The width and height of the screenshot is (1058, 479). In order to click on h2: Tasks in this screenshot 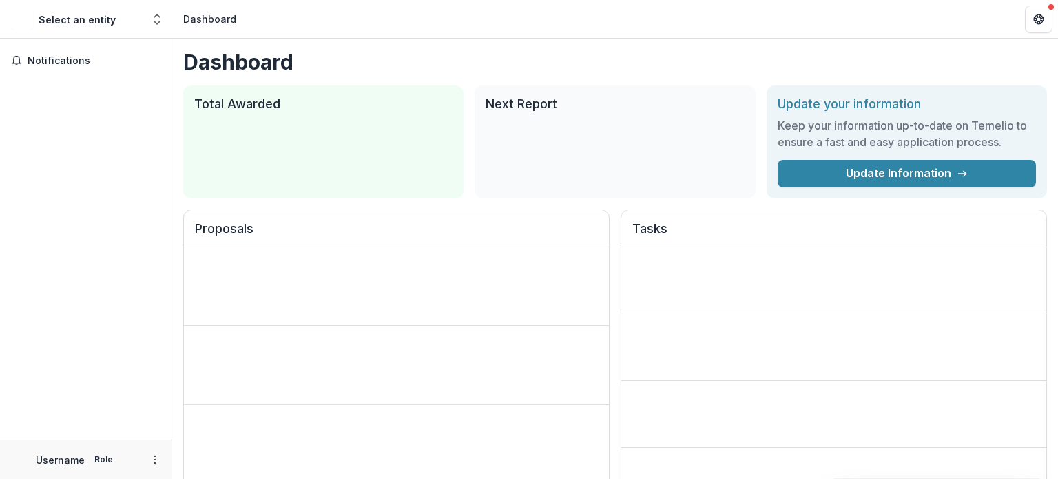, I will do `click(833, 234)`.